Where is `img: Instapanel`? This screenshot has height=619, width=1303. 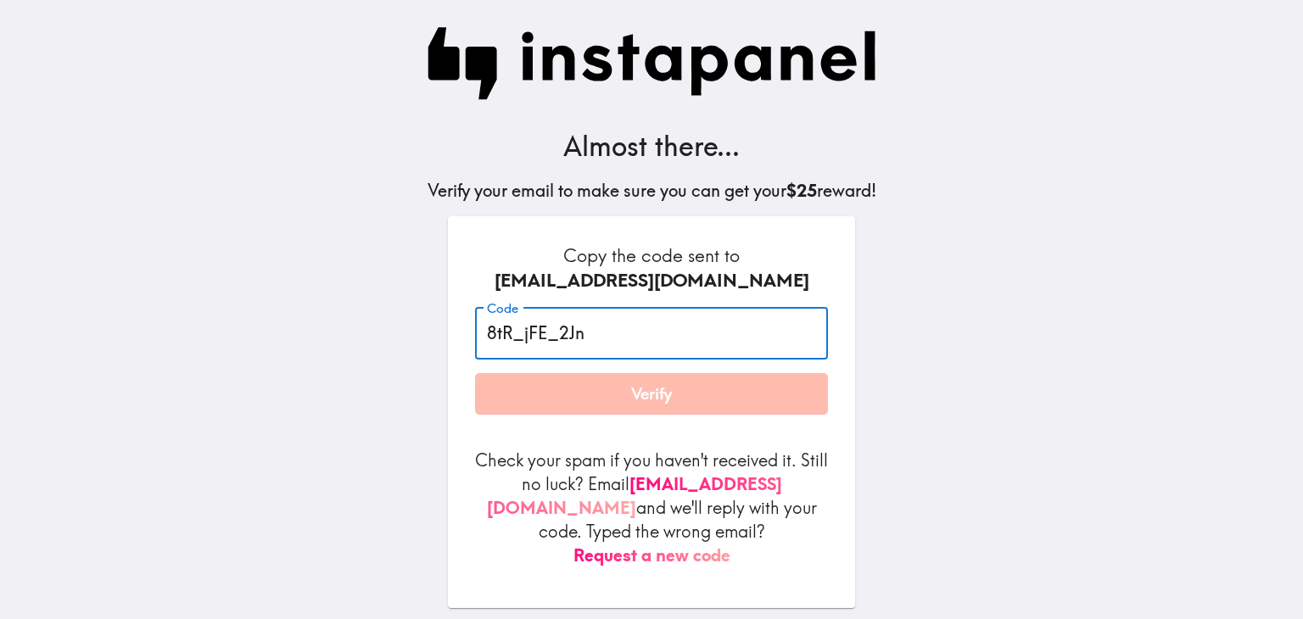 img: Instapanel is located at coordinates (651, 64).